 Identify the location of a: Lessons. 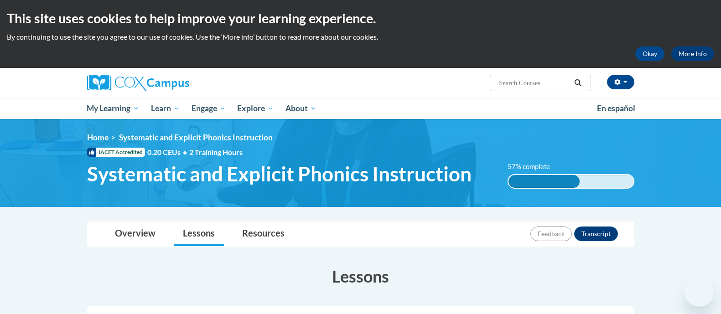
(199, 234).